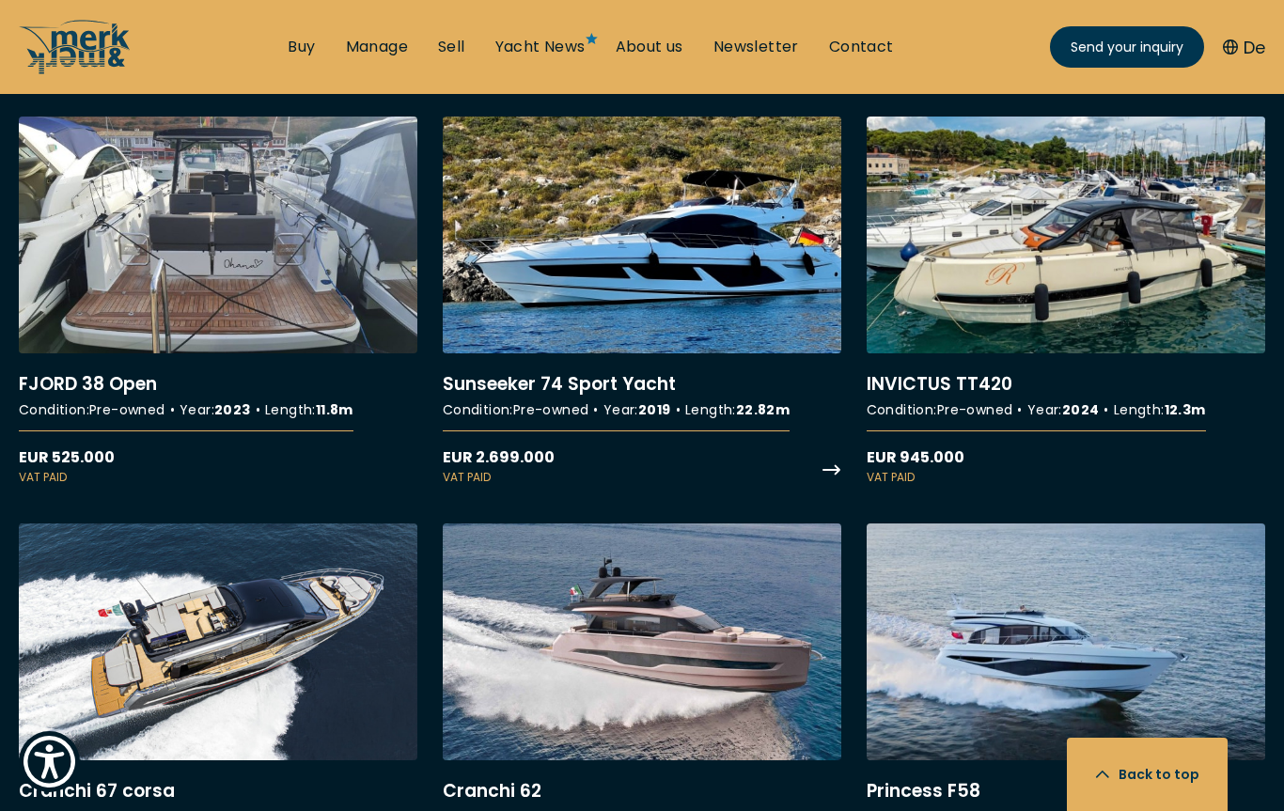  Describe the element at coordinates (1127, 47) in the screenshot. I see `span: Send your inquiry` at that location.